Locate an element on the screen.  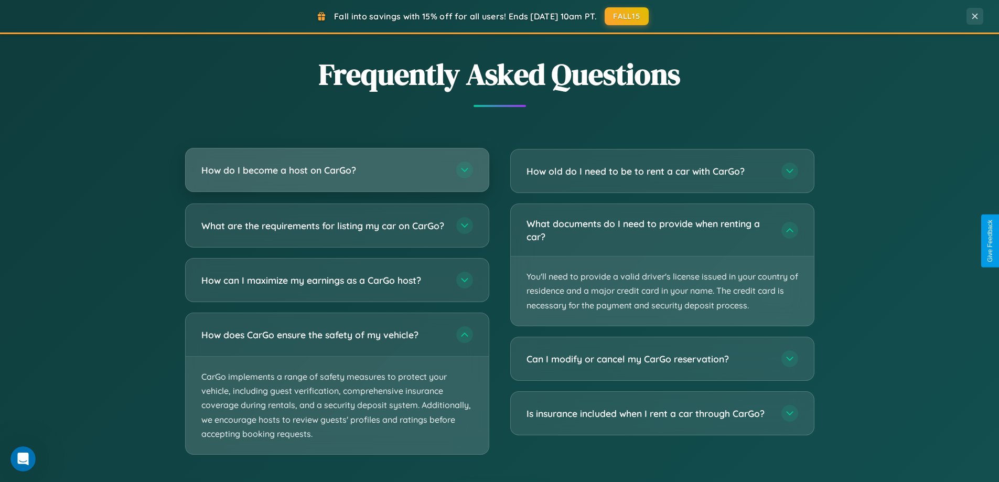
h3: Can I modify or cancel my CarGo reservation? is located at coordinates (649, 359).